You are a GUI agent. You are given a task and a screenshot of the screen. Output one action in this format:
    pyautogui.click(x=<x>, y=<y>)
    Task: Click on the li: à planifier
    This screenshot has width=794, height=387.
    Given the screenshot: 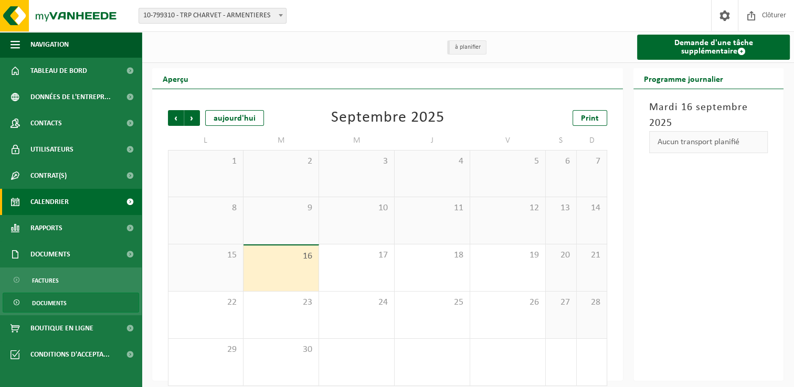 What is the action you would take?
    pyautogui.click(x=467, y=47)
    